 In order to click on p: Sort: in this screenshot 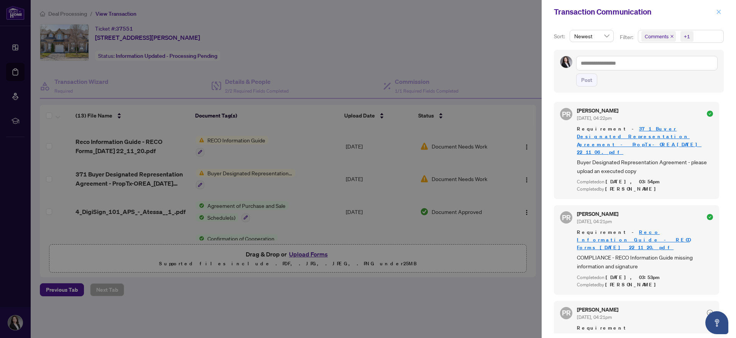, I will do `click(560, 36)`.